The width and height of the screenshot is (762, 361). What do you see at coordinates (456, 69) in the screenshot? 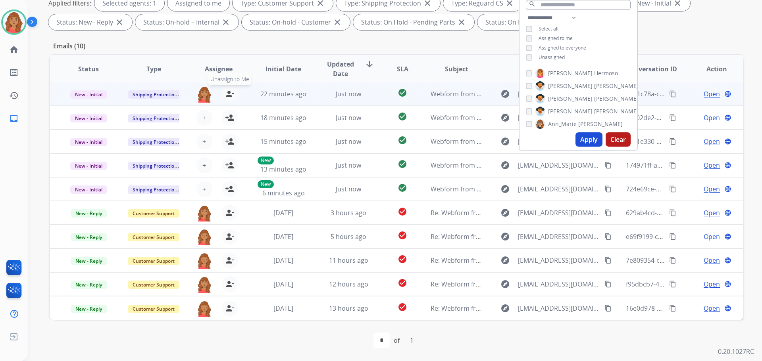
I see `span: Subject` at bounding box center [456, 69].